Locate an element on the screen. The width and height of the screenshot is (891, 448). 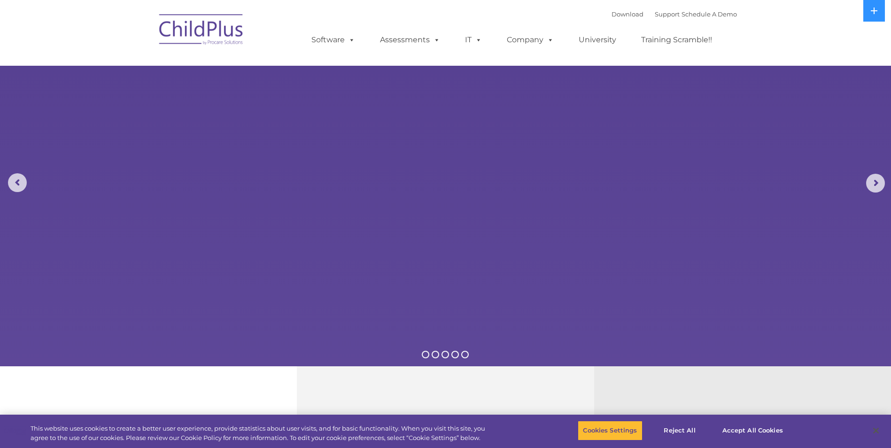
a: Assessments is located at coordinates (410, 40).